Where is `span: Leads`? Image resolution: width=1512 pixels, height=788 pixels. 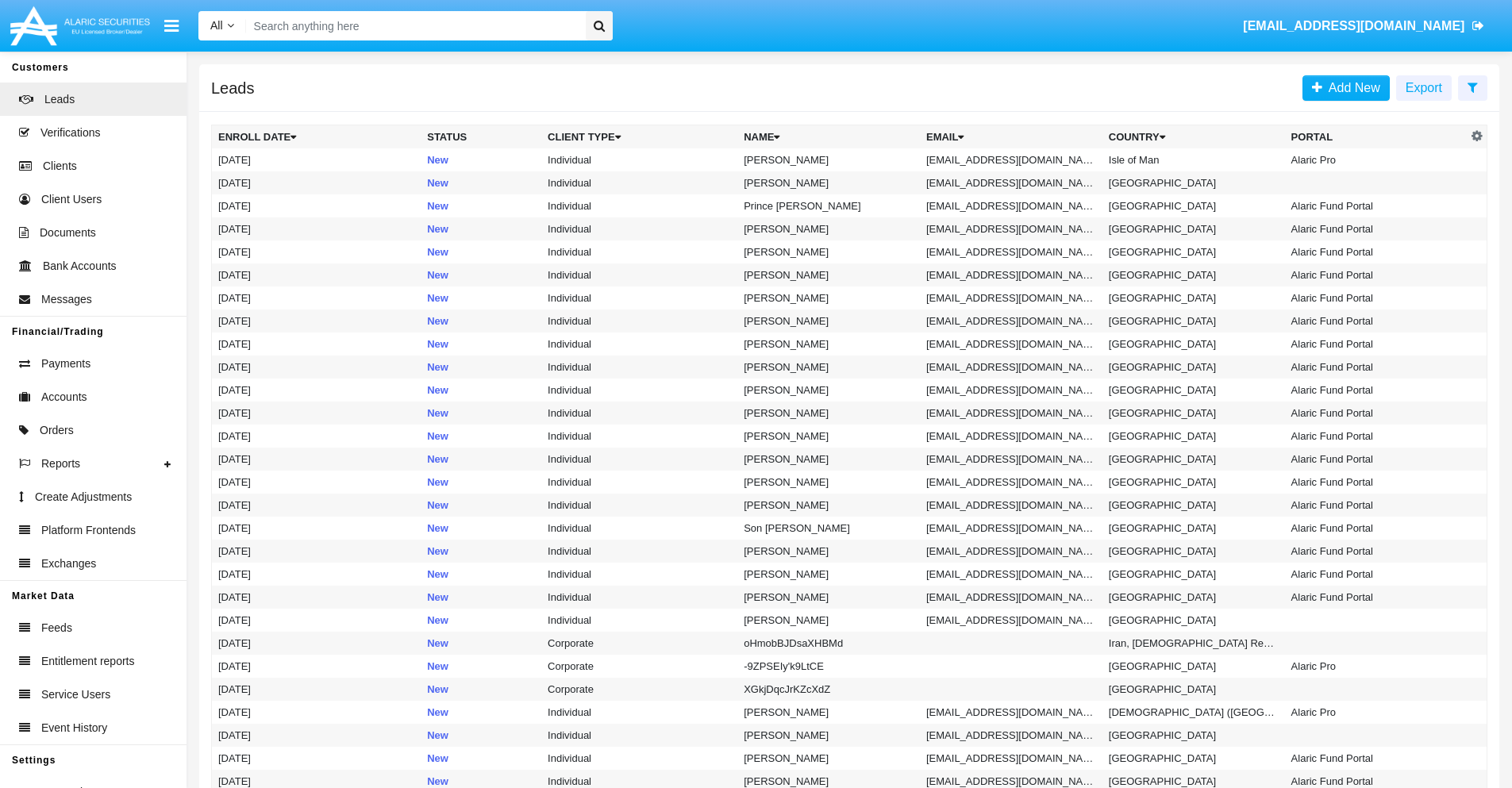
span: Leads is located at coordinates (59, 99).